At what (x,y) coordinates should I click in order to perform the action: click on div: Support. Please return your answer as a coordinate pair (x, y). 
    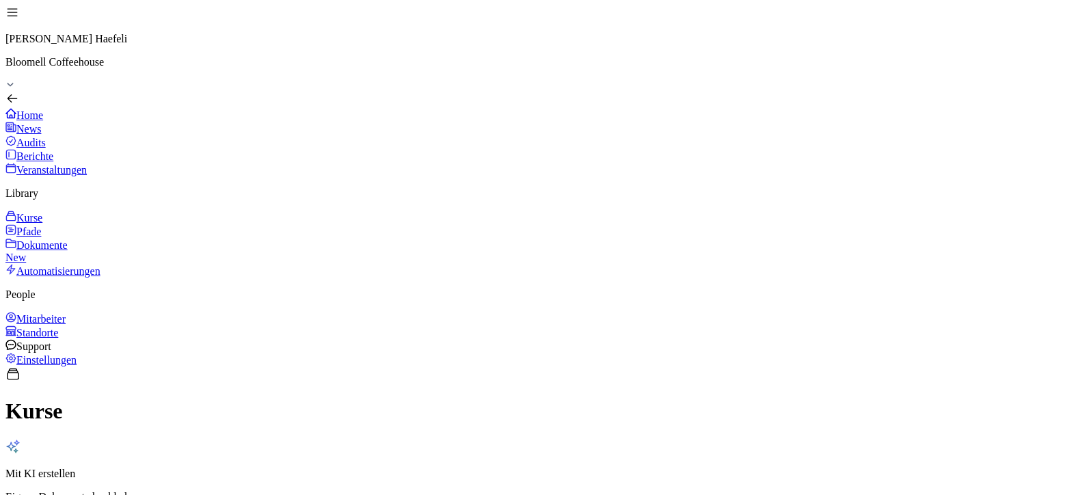
    Looking at the image, I should click on (542, 346).